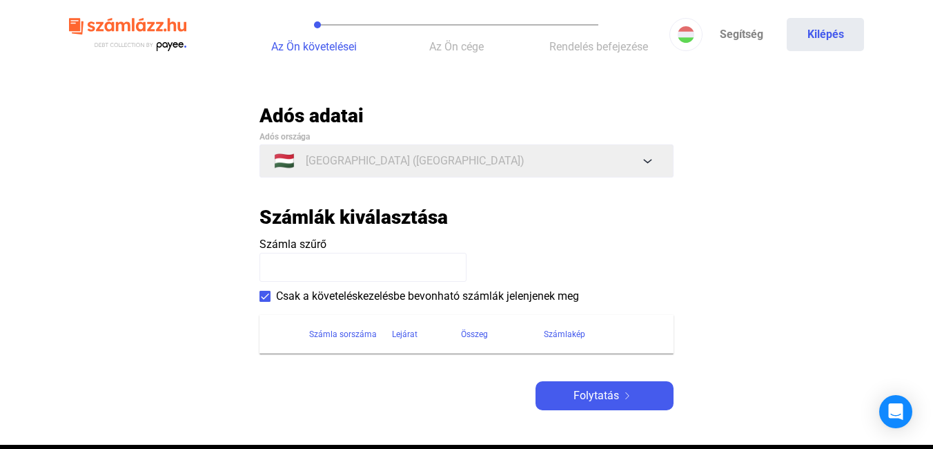  Describe the element at coordinates (467, 115) in the screenshot. I see `h2: Adós adatai` at that location.